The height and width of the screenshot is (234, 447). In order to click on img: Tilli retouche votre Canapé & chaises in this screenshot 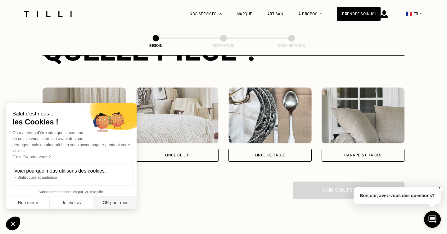, I will do `click(363, 115)`.